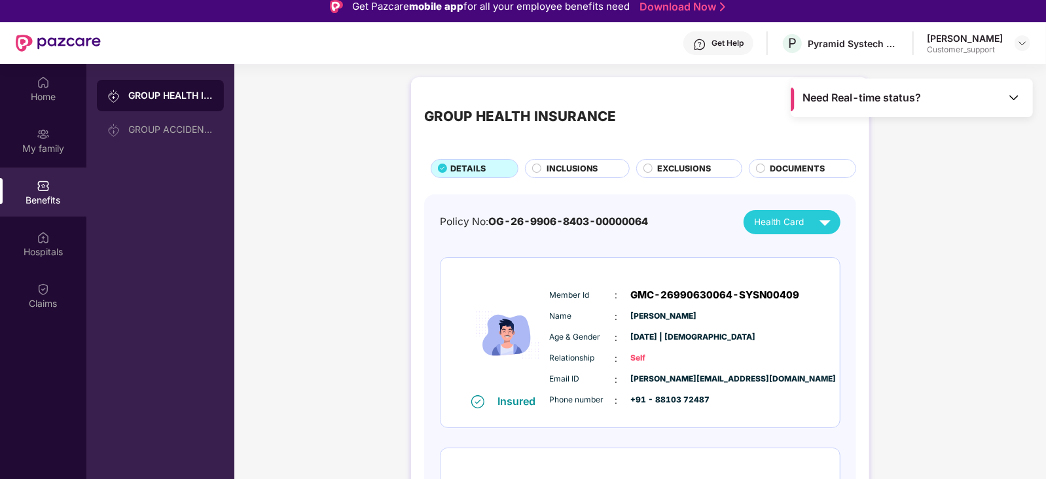  I want to click on img: svg+xml;base64,PHN2ZyBpZD0iRHJvcGRvd24tMzJ4MzIiIHhtbG5zPSJodHRwOi8vd3d3LnczLm9yZy8yMDAwL3N2ZyIgd2..., so click(1023, 43).